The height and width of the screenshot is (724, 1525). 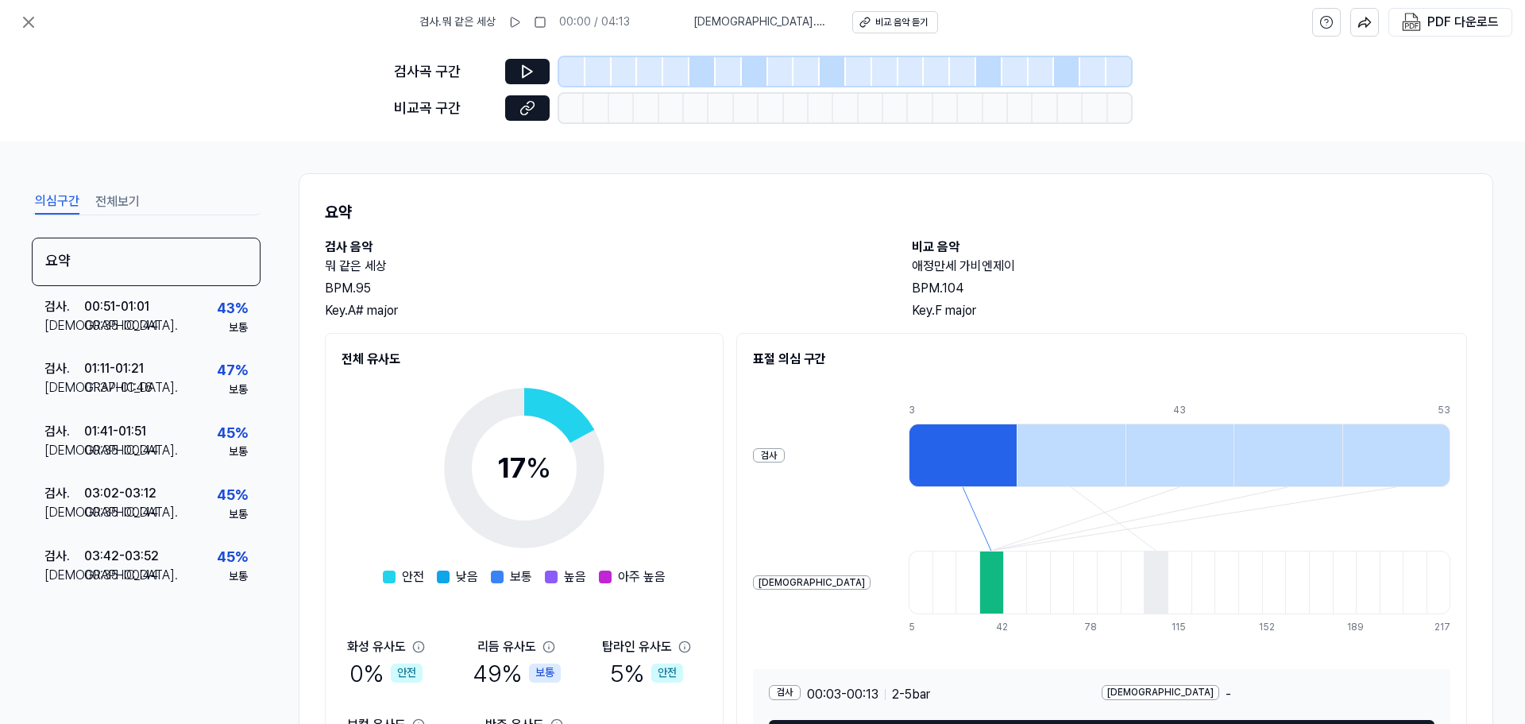 What do you see at coordinates (386, 673) in the screenshot?
I see `div: 0 %` at bounding box center [386, 673].